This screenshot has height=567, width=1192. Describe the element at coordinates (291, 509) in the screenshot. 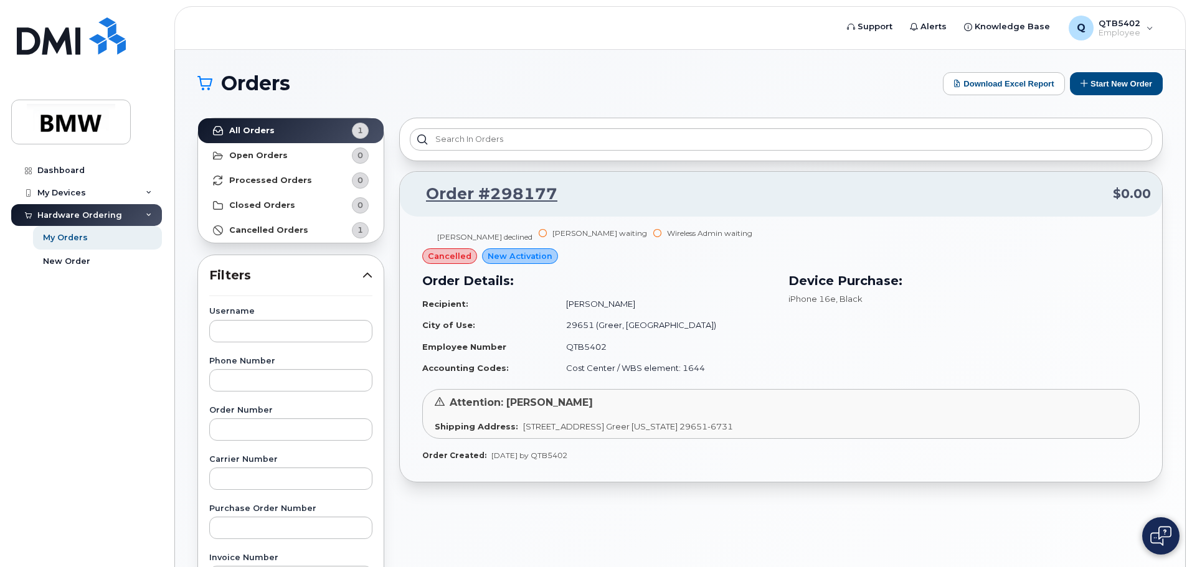

I see `label: Purchase Order Number` at that location.